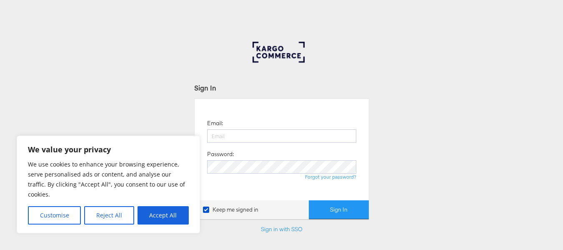  I want to click on button: Accept All, so click(163, 215).